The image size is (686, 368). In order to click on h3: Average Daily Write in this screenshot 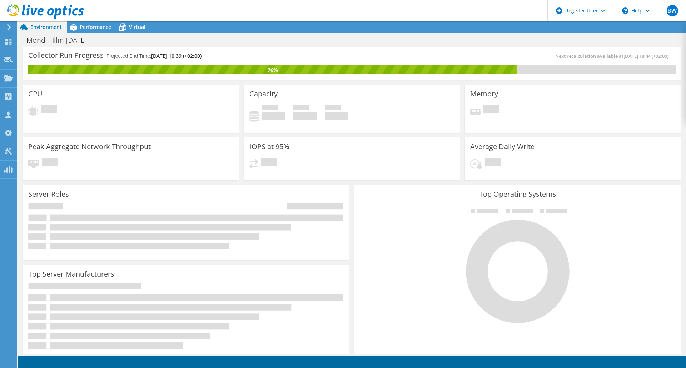, I will do `click(502, 147)`.